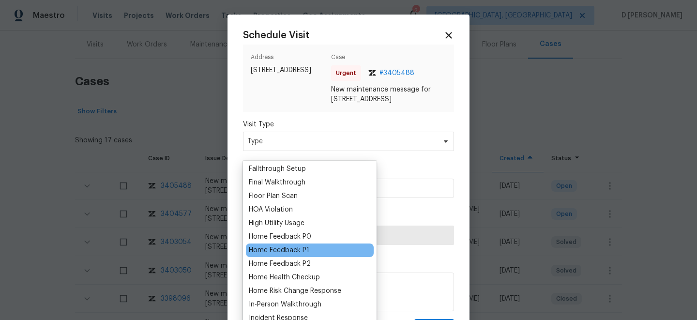 The width and height of the screenshot is (697, 320). What do you see at coordinates (280, 264) in the screenshot?
I see `div: Home Feedback P2` at bounding box center [280, 264].